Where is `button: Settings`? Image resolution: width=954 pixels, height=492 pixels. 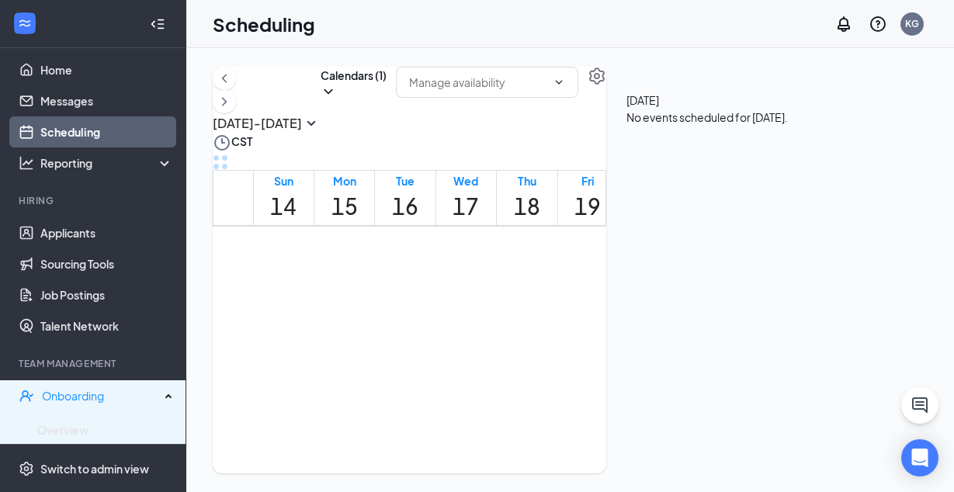 button: Settings is located at coordinates (597, 76).